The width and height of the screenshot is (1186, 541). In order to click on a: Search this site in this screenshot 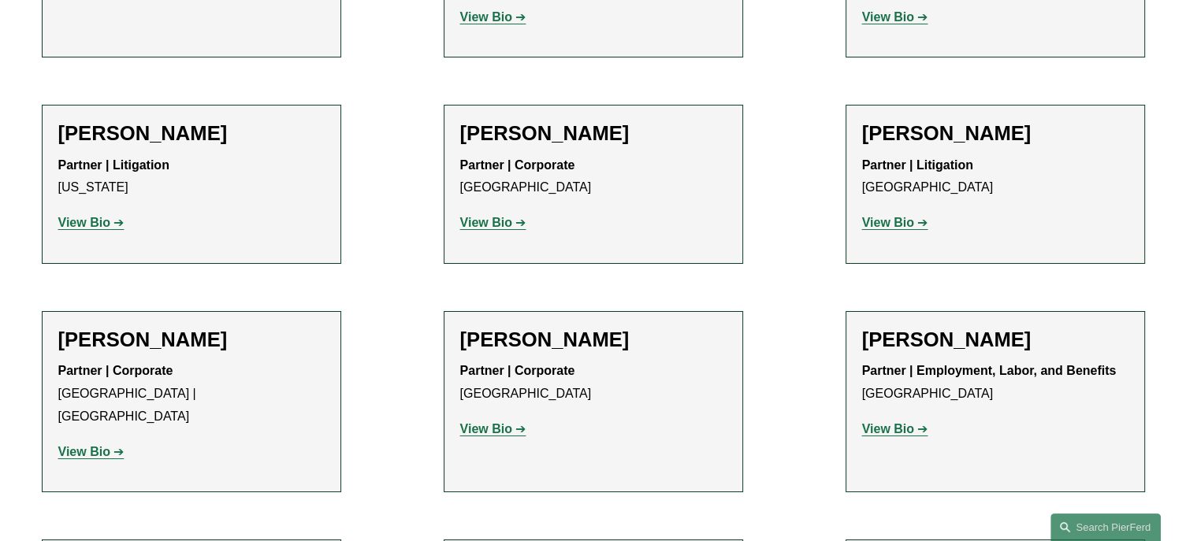, I will do `click(1106, 527)`.